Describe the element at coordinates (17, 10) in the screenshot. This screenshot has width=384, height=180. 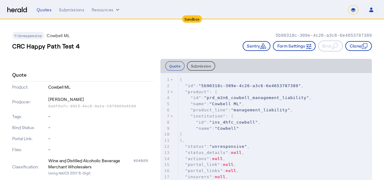
I see `img: Herald Logo` at that location.